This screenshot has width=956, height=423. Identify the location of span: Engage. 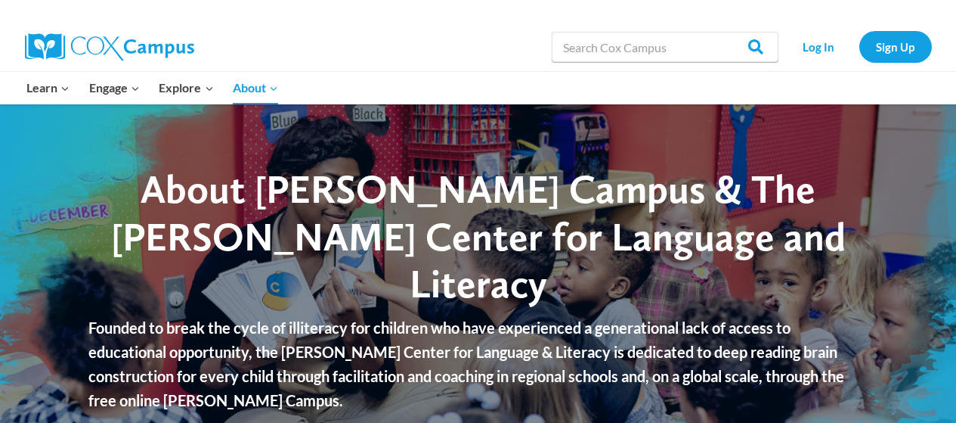
(114, 88).